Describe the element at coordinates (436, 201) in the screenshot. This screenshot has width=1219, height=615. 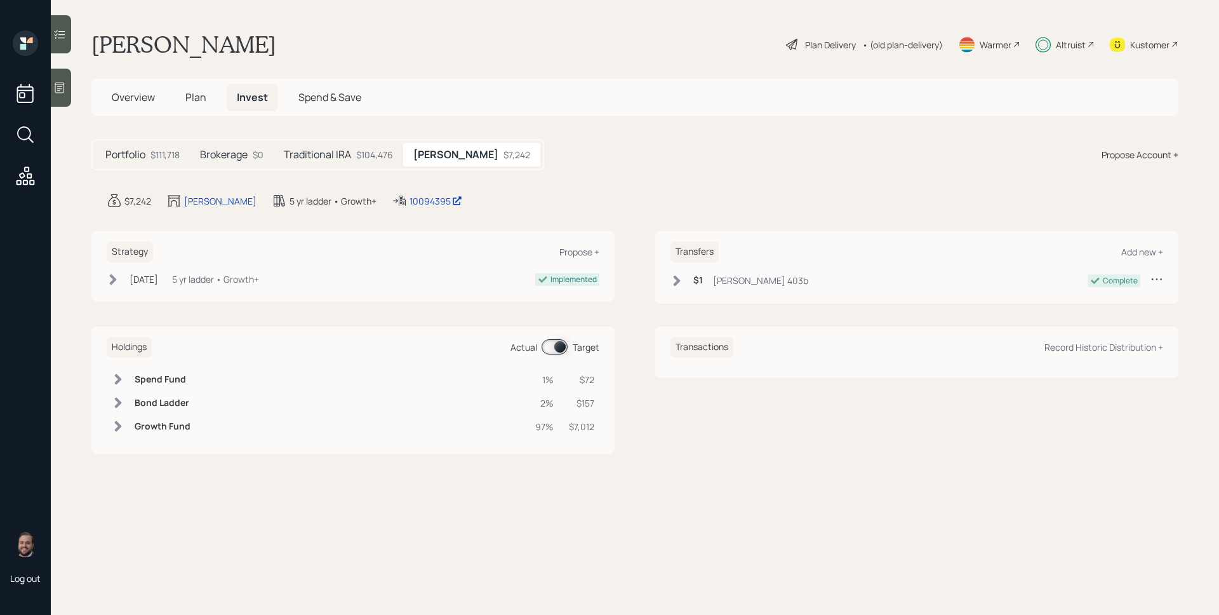
I see `div: 10094395` at that location.